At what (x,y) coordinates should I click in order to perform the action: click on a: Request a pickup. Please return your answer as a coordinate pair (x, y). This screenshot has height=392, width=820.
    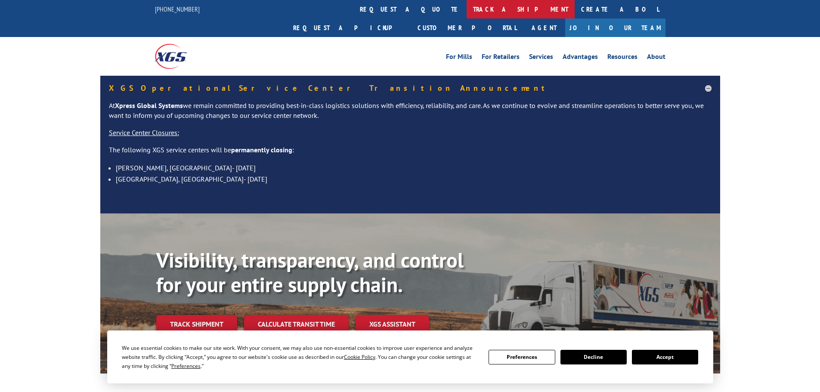
    Looking at the image, I should click on (349, 28).